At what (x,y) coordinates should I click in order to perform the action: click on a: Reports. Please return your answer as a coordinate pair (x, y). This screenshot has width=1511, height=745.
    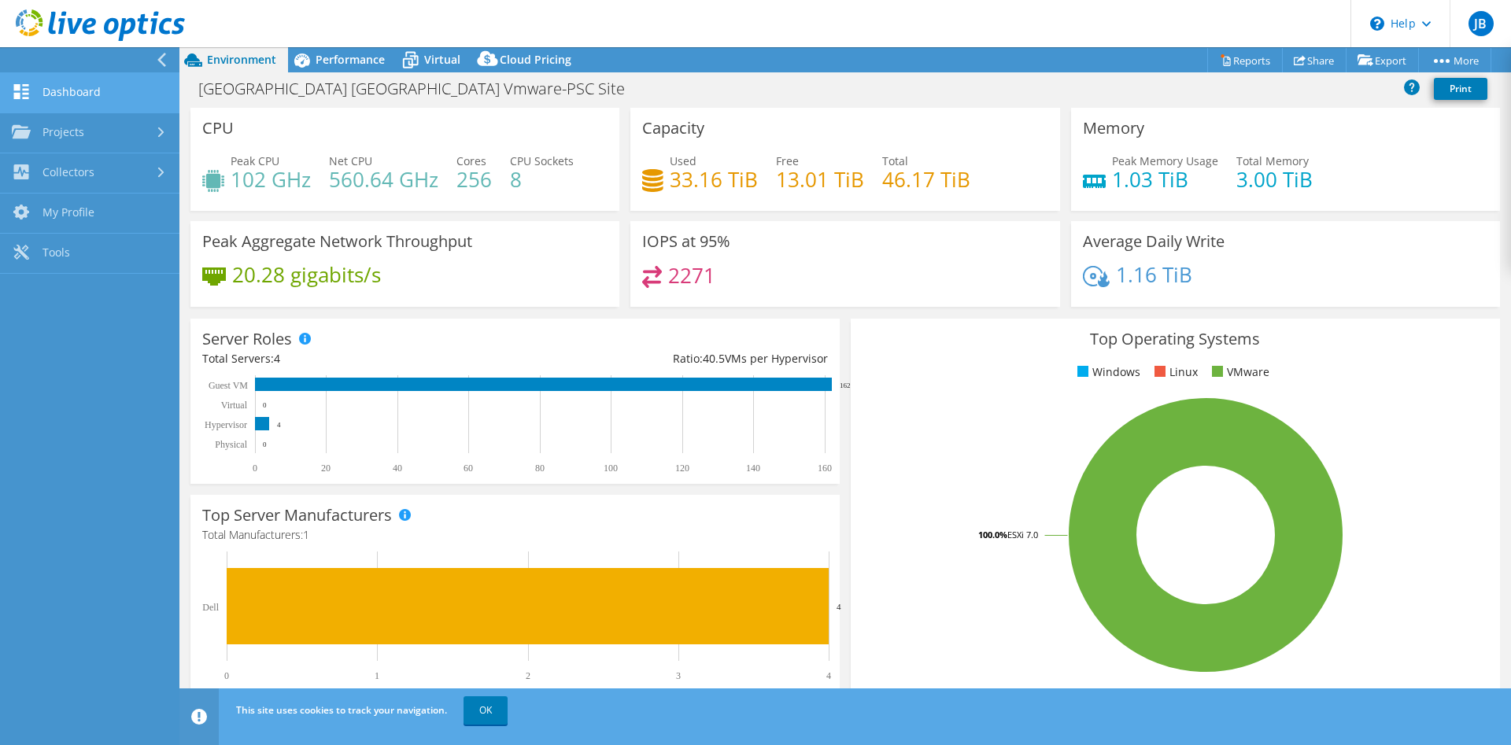
    Looking at the image, I should click on (1245, 60).